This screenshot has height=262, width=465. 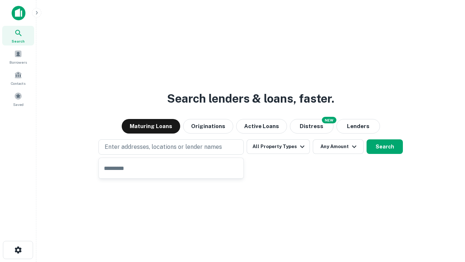 I want to click on div: Search, so click(x=18, y=36).